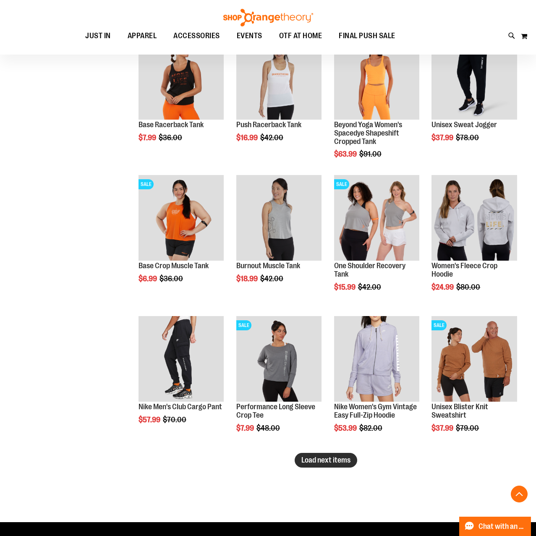 Image resolution: width=536 pixels, height=536 pixels. I want to click on span: $24.99, so click(444, 287).